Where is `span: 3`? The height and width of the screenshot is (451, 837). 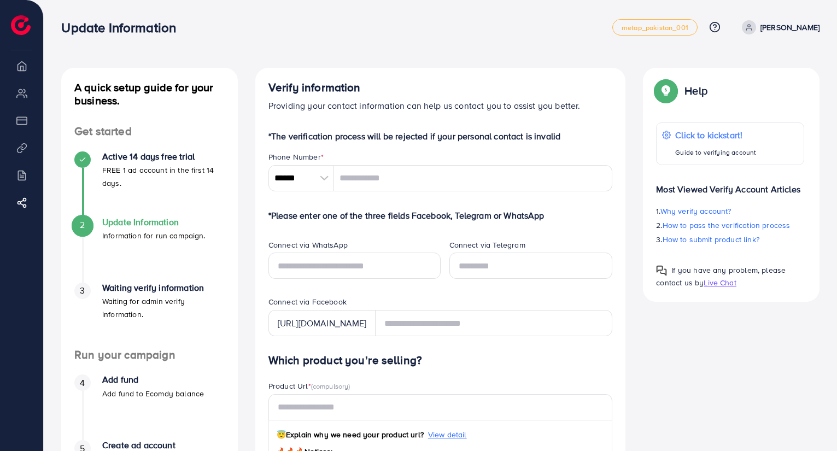 span: 3 is located at coordinates (82, 290).